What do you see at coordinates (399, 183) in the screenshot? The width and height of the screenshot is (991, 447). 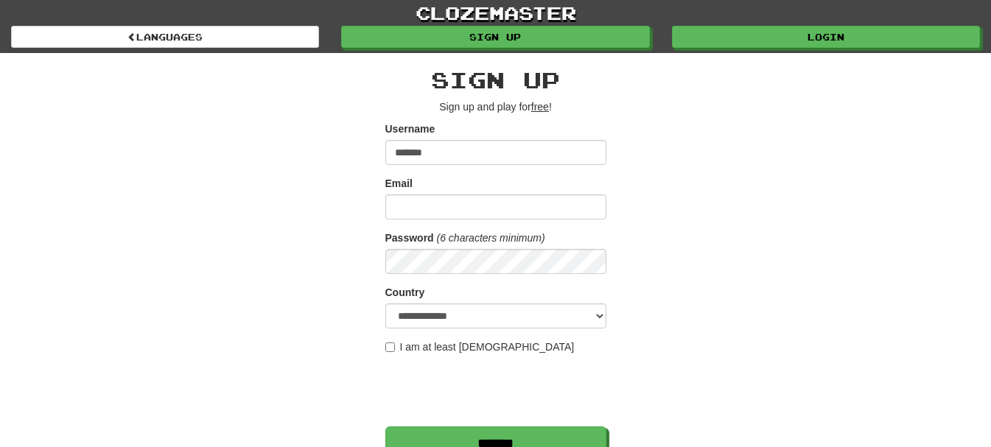 I see `label: Email` at bounding box center [399, 183].